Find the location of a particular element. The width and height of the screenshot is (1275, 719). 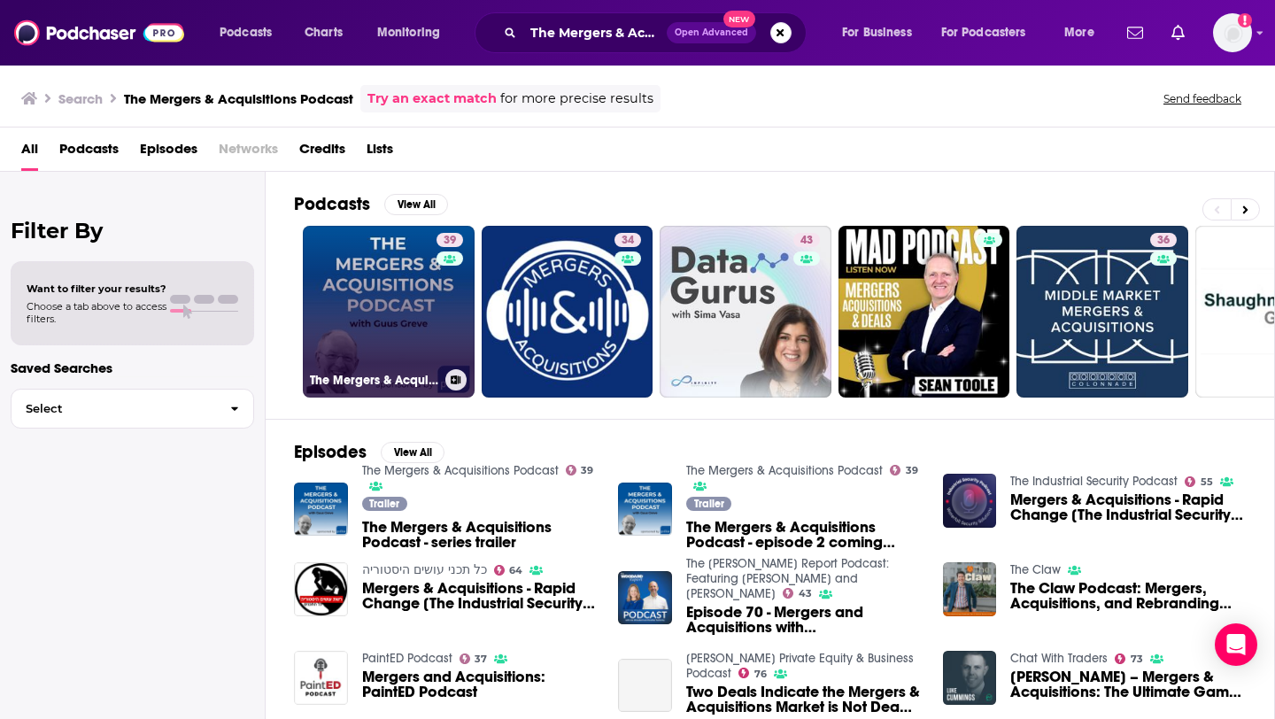

span: Podcasts is located at coordinates (89, 152).